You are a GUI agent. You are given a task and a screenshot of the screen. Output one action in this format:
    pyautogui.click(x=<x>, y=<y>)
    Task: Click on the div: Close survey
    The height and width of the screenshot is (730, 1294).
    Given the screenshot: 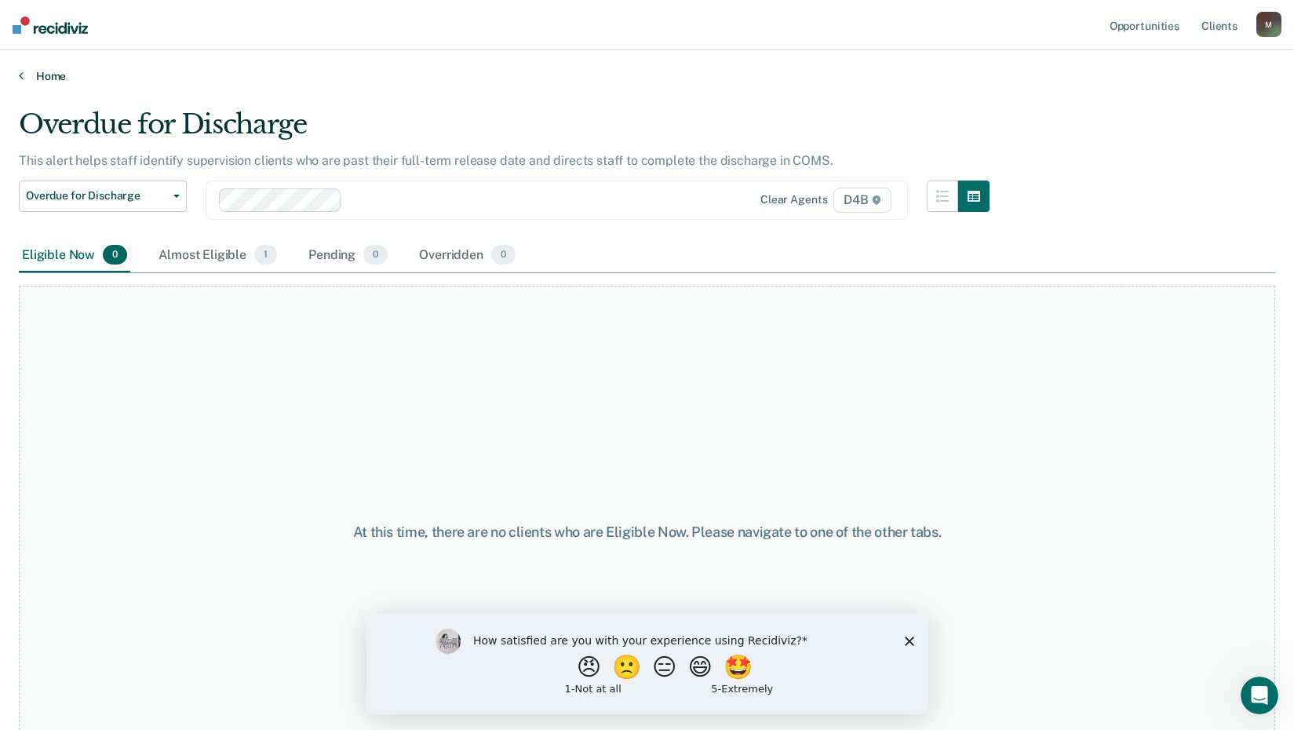 What is the action you would take?
    pyautogui.click(x=543, y=28)
    